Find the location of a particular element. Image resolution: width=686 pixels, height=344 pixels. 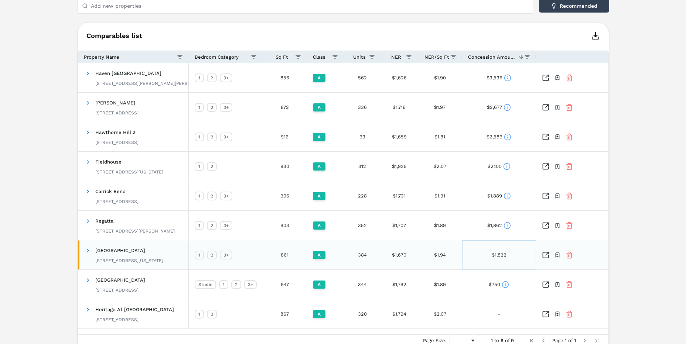

div: $1.81 is located at coordinates (440, 137).